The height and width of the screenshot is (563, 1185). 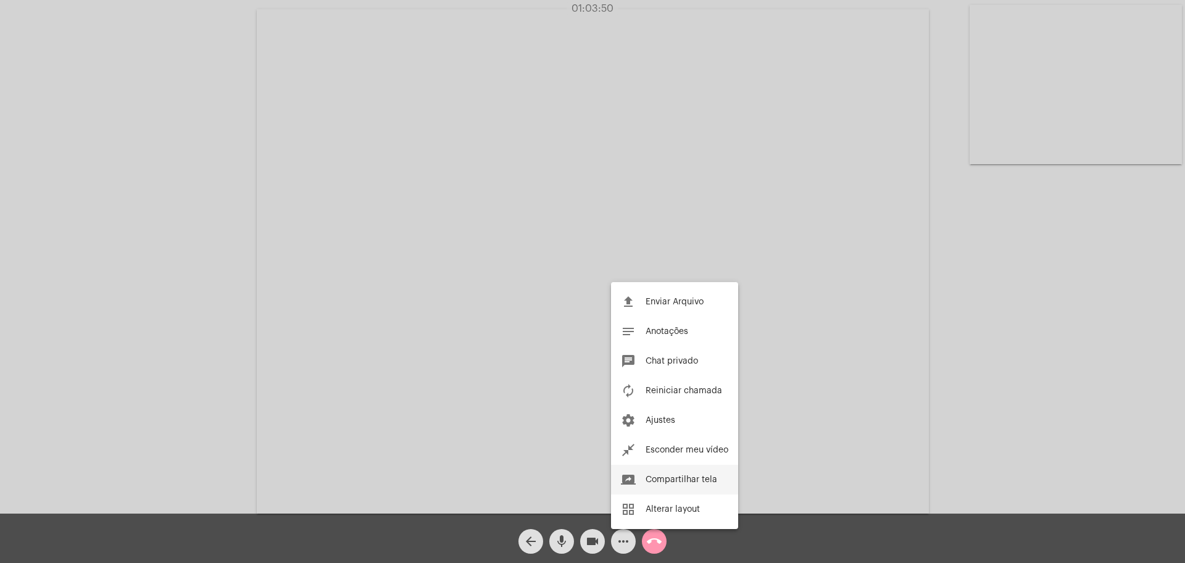 I want to click on mat-icon: screen_share, so click(x=628, y=479).